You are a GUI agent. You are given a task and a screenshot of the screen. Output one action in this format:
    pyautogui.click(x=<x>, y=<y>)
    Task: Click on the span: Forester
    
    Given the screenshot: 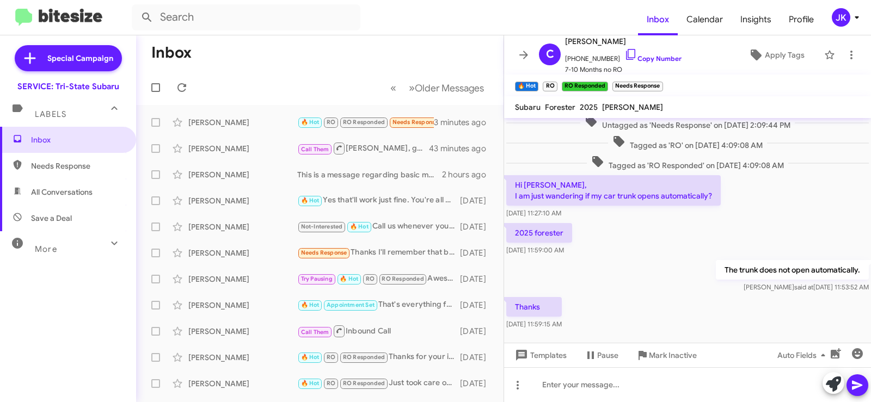 What is the action you would take?
    pyautogui.click(x=560, y=107)
    